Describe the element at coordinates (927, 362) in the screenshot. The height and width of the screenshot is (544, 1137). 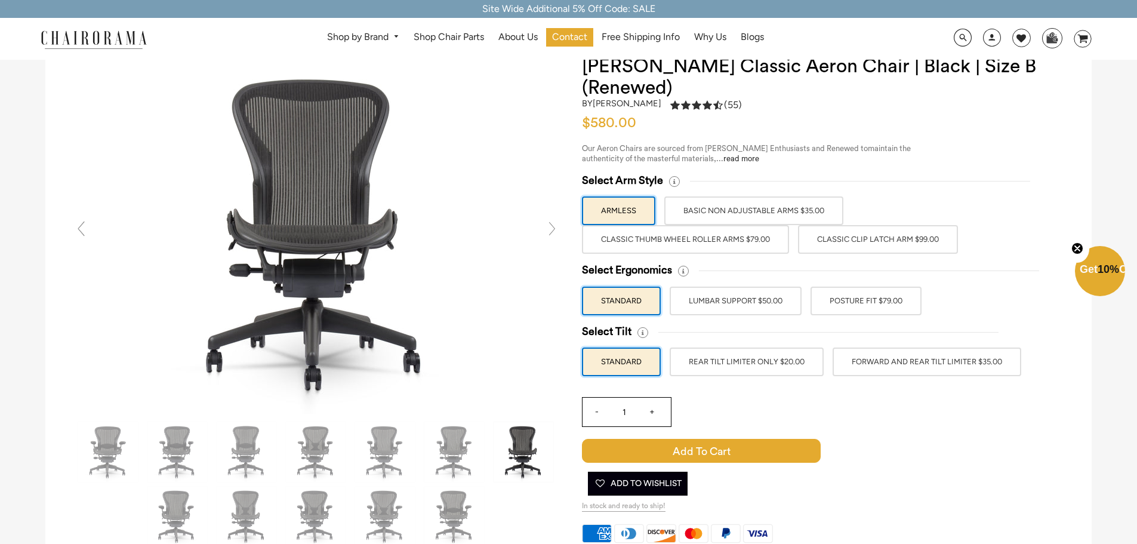
I see `label: FORWARD AND REAR TILT LIMITER $35.00` at that location.